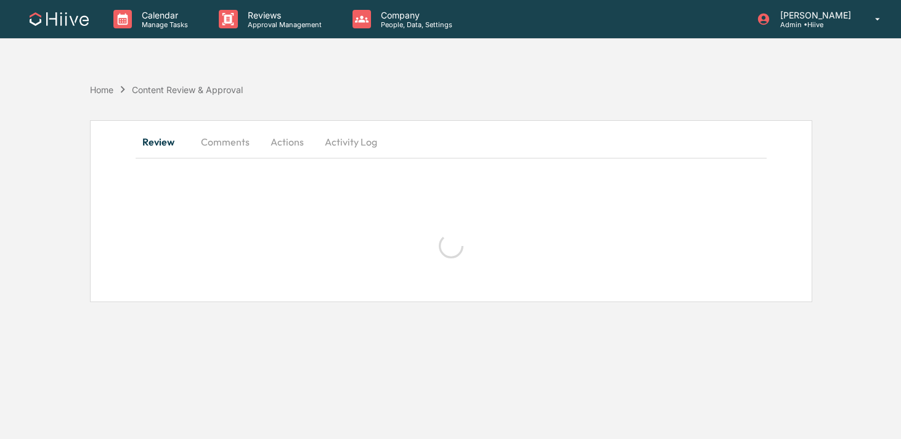 The image size is (901, 439). I want to click on div: Content Review & Approval, so click(187, 89).